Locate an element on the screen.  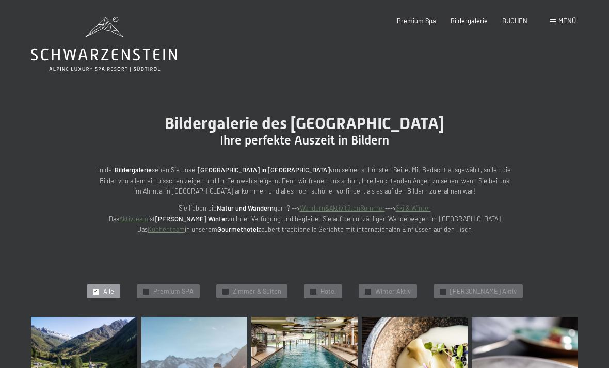
span: Premium SPA is located at coordinates (173, 292).